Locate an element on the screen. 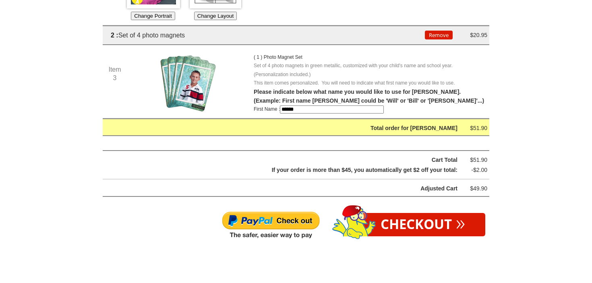 The height and width of the screenshot is (283, 592). div: Item 3 is located at coordinates (115, 74).